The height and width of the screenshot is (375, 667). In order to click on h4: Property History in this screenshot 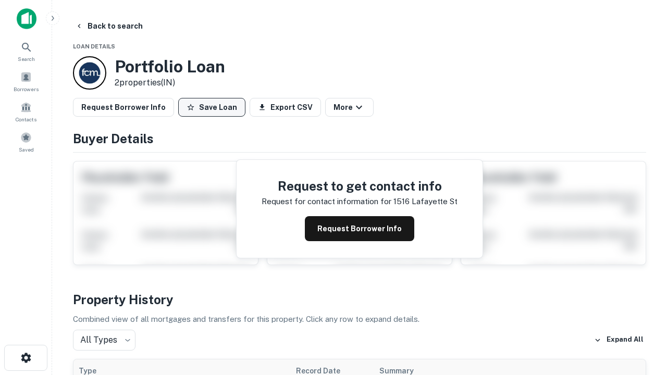, I will do `click(360, 300)`.